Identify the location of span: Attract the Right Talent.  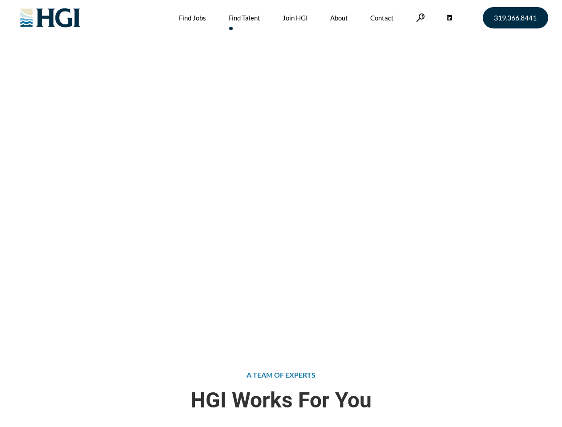
(184, 93).